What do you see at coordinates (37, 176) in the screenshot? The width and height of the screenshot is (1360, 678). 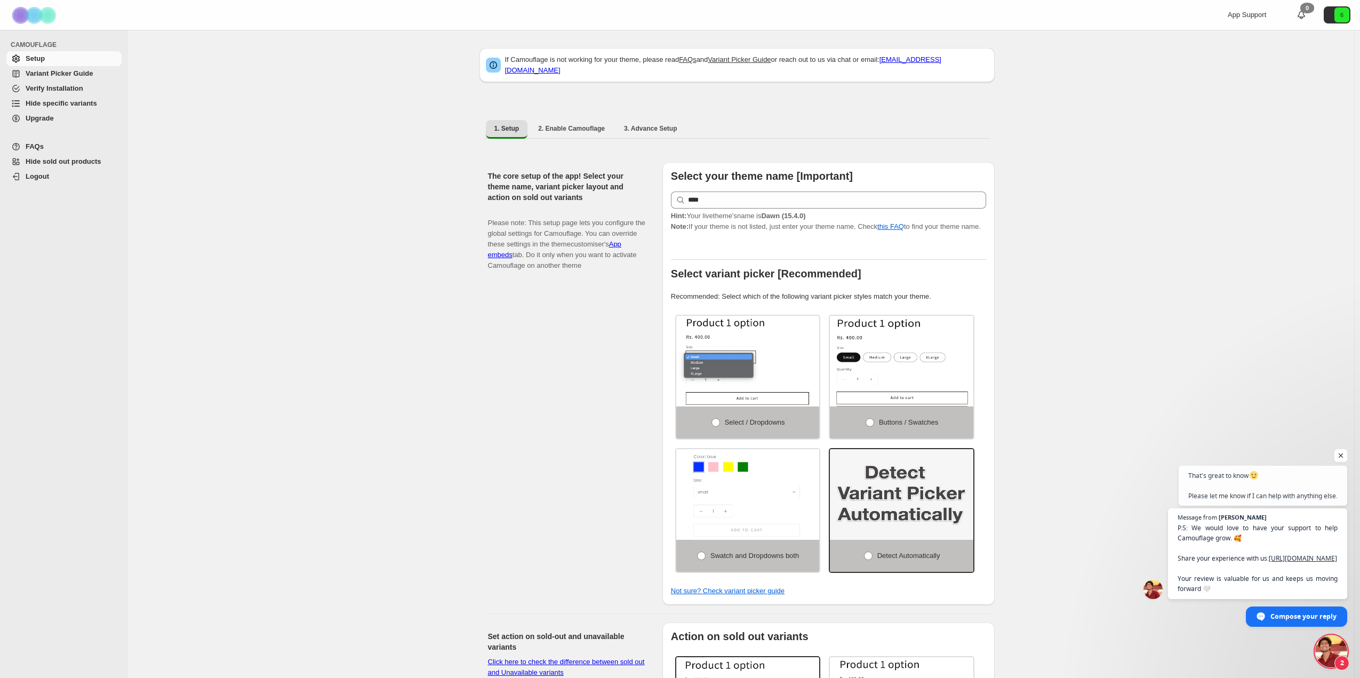 I see `span: Logout` at bounding box center [37, 176].